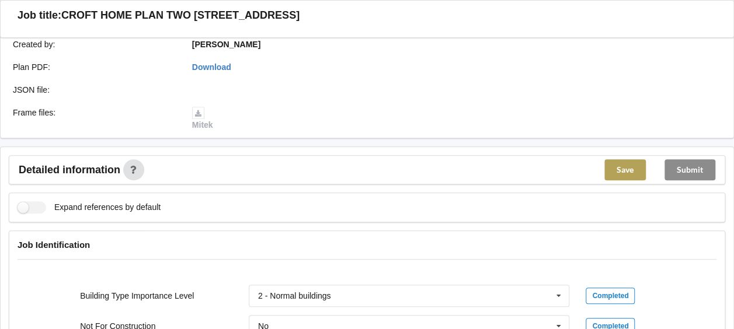  I want to click on a: Mitek, so click(203, 119).